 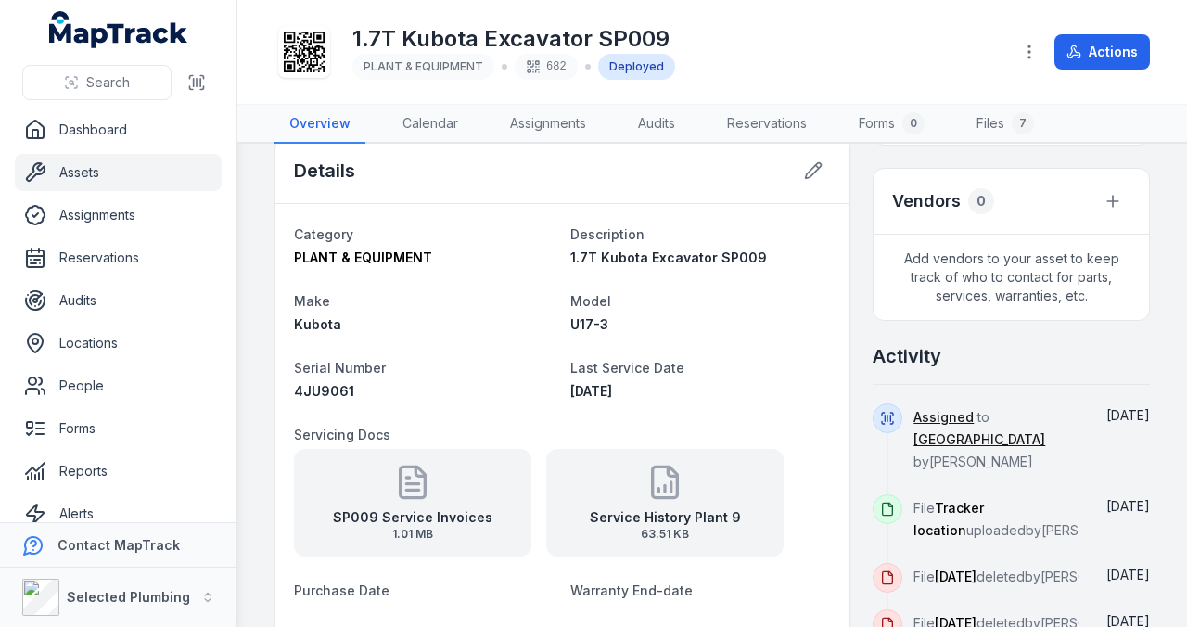 What do you see at coordinates (118, 130) in the screenshot?
I see `a: Dashboard` at bounding box center [118, 130].